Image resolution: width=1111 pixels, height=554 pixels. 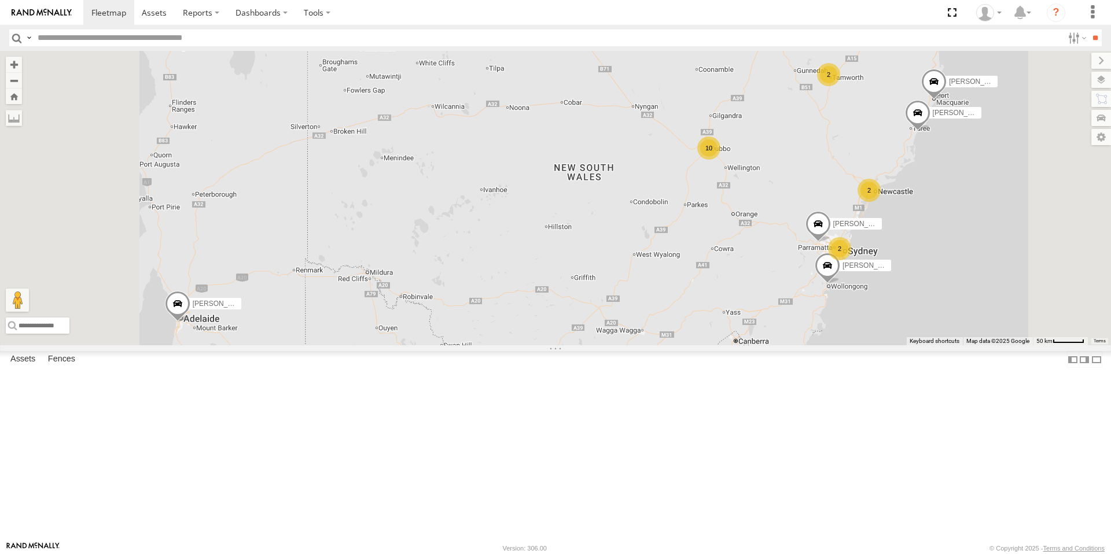 I want to click on div: Beth Porter, so click(x=989, y=13).